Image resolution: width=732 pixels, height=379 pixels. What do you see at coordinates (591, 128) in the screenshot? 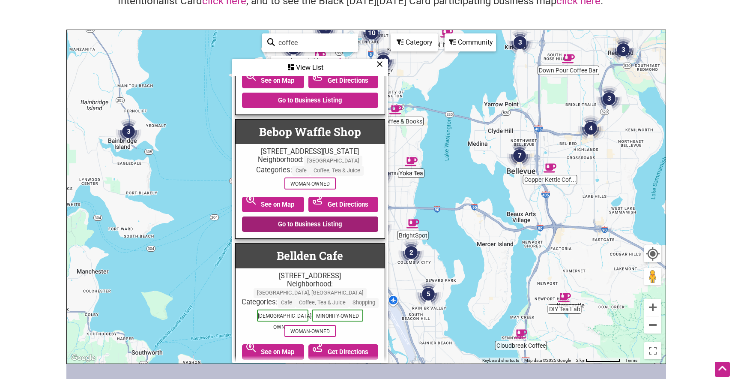
I see `div: 4` at bounding box center [591, 128].